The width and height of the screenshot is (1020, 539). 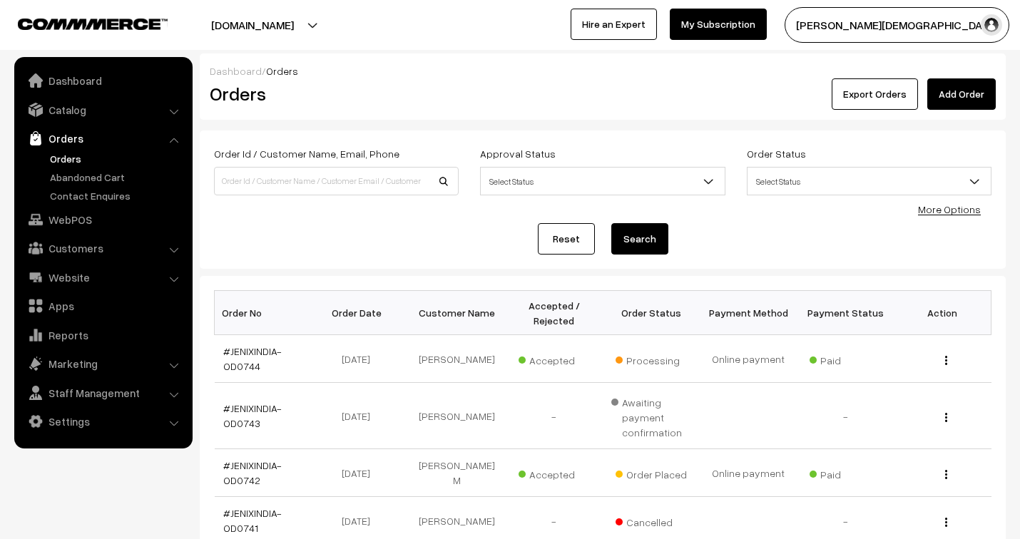 What do you see at coordinates (457, 313) in the screenshot?
I see `th: Customer Name` at bounding box center [457, 313].